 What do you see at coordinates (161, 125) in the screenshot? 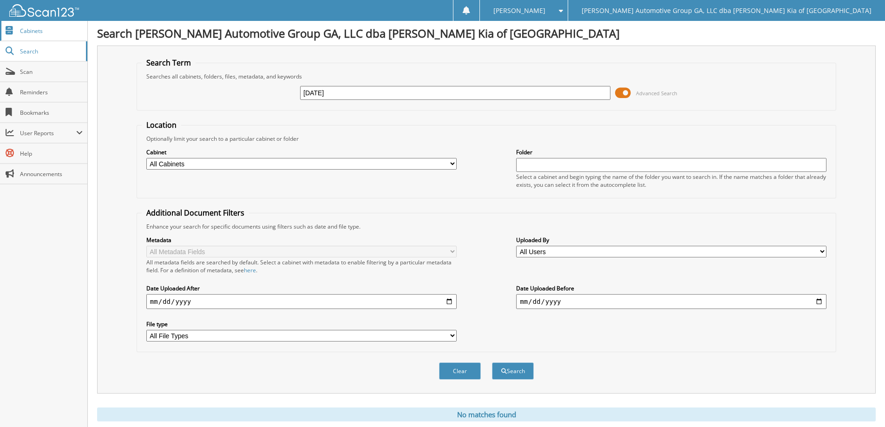
I see `legend: Location` at bounding box center [161, 125].